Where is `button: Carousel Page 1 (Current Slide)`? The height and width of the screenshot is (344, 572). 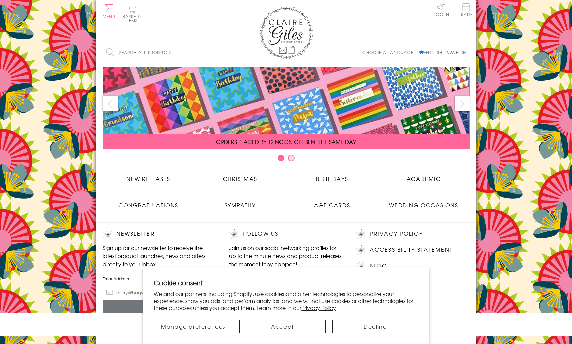
button: Carousel Page 1 (Current Slide) is located at coordinates (281, 158).